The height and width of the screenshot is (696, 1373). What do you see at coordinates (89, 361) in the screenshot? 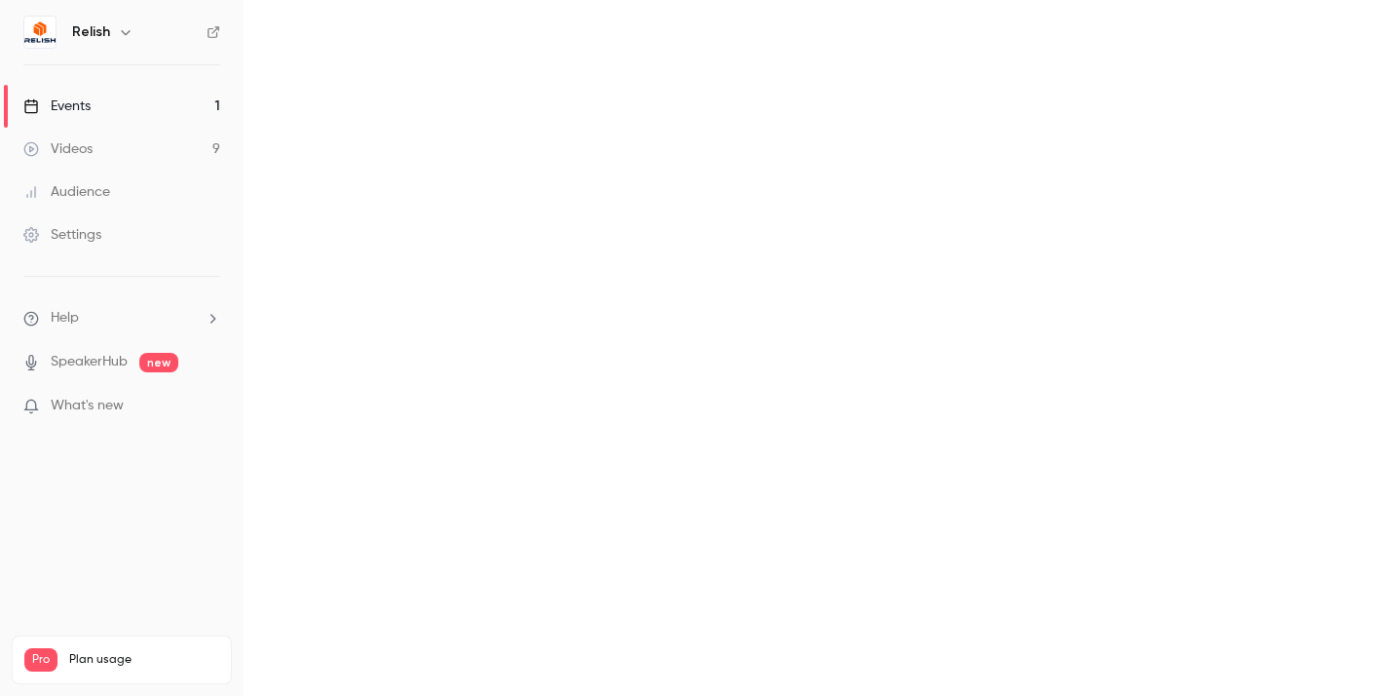
I see `a: SpeakerHub` at bounding box center [89, 361].